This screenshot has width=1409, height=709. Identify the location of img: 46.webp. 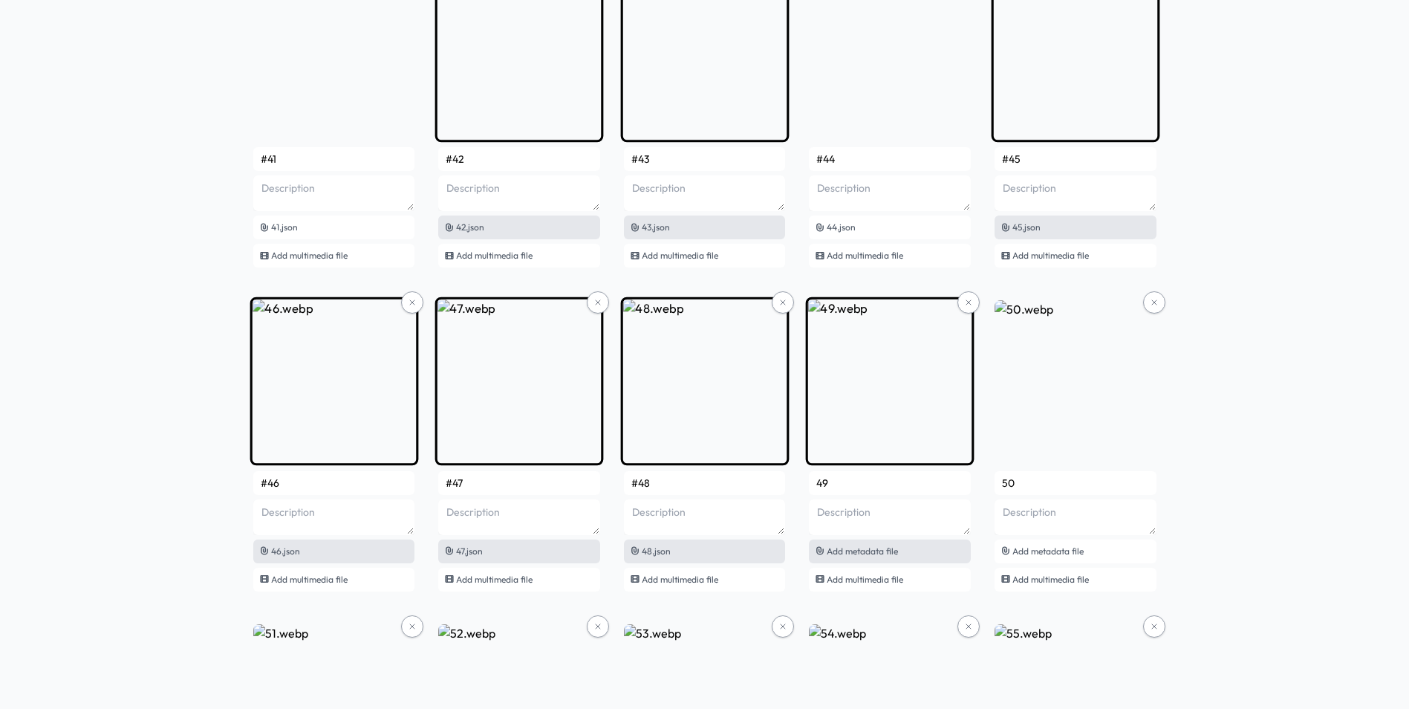
(333, 381).